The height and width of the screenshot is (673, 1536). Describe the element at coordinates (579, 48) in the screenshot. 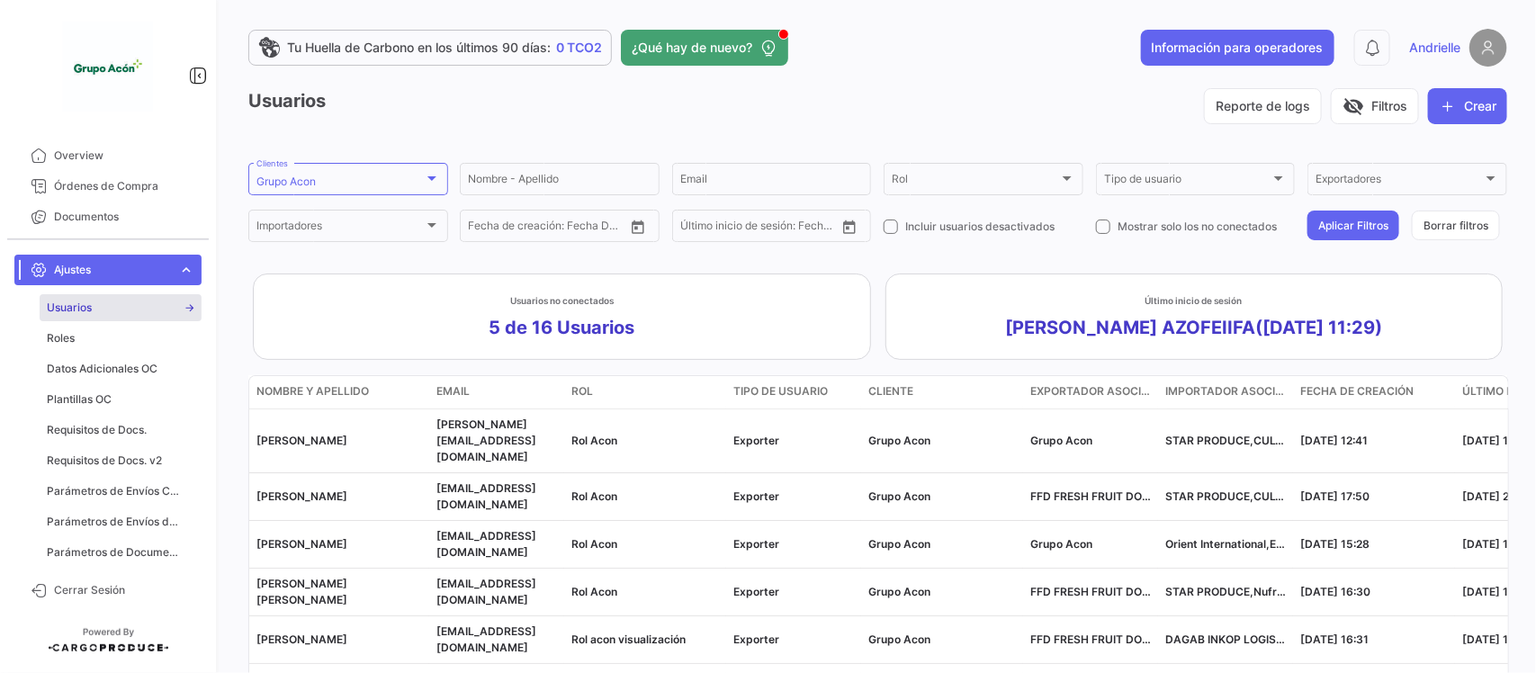

I see `span: 0 TCO2` at that location.